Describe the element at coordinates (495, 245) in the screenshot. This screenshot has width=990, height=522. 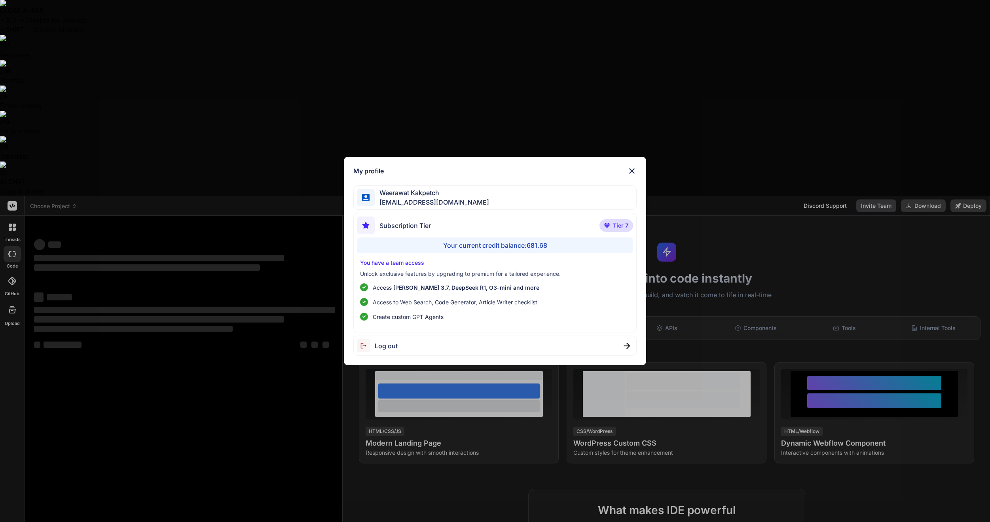
I see `div: Your current credit balance: 681.68` at that location.